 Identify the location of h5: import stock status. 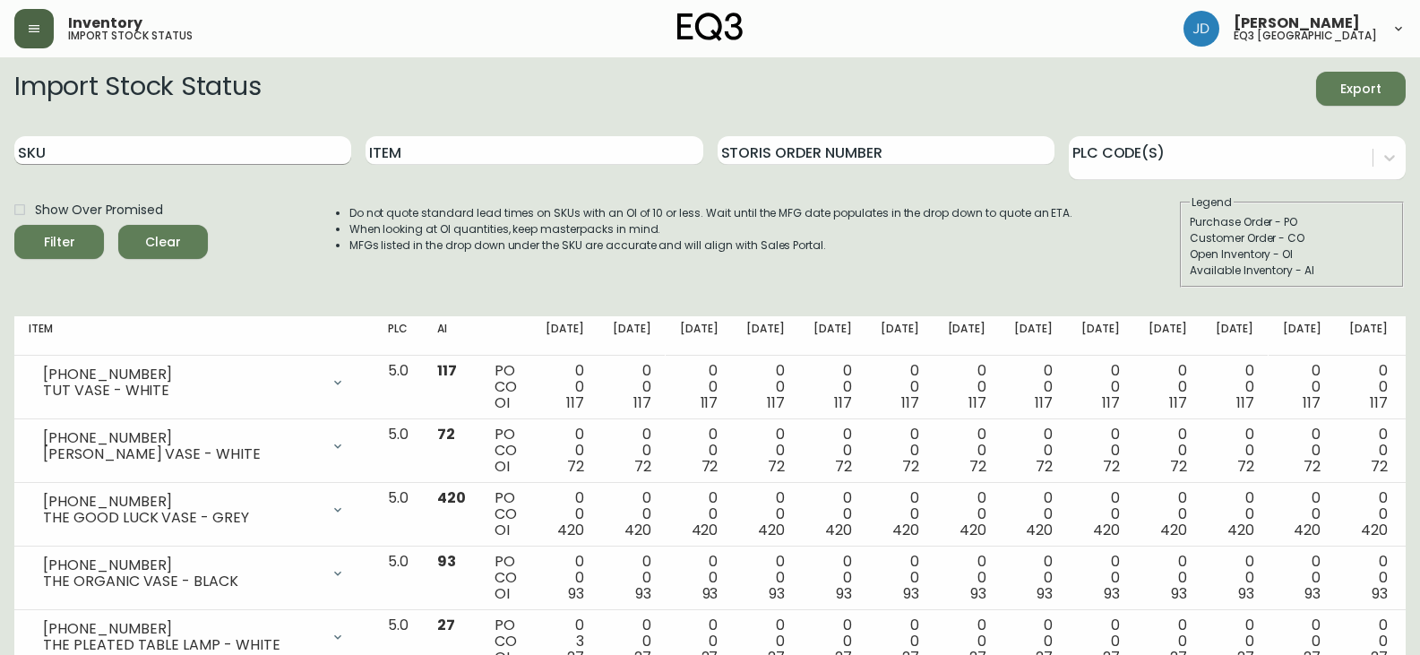
(130, 36).